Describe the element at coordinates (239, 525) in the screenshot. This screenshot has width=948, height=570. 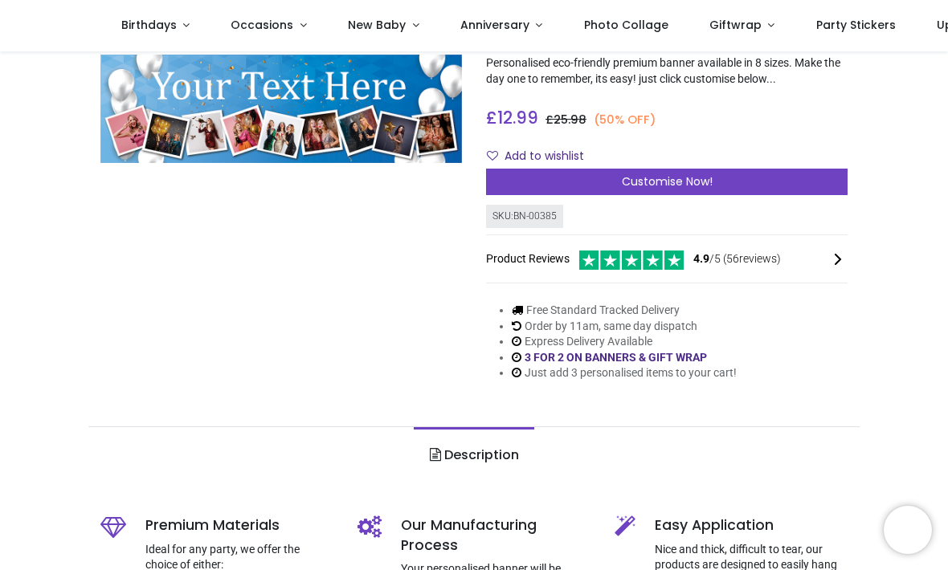
I see `h5: Premium Materials` at that location.